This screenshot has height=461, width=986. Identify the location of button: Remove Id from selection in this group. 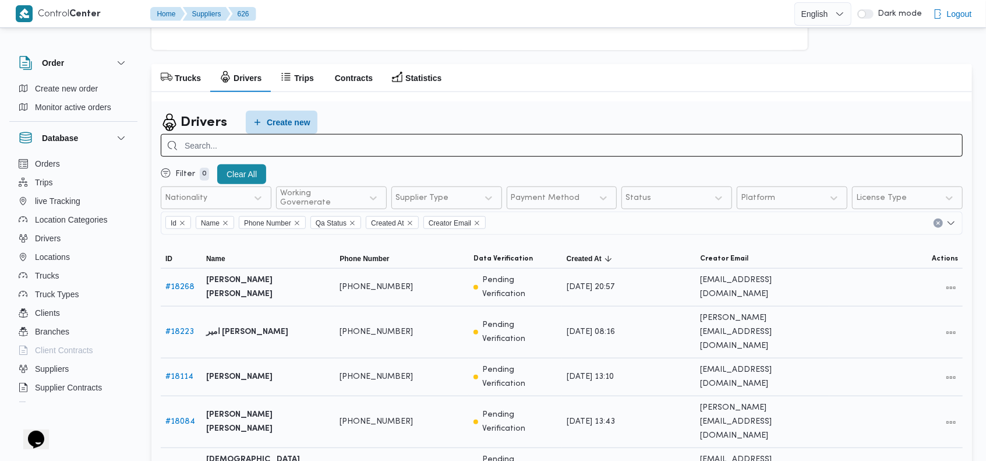
(182, 223).